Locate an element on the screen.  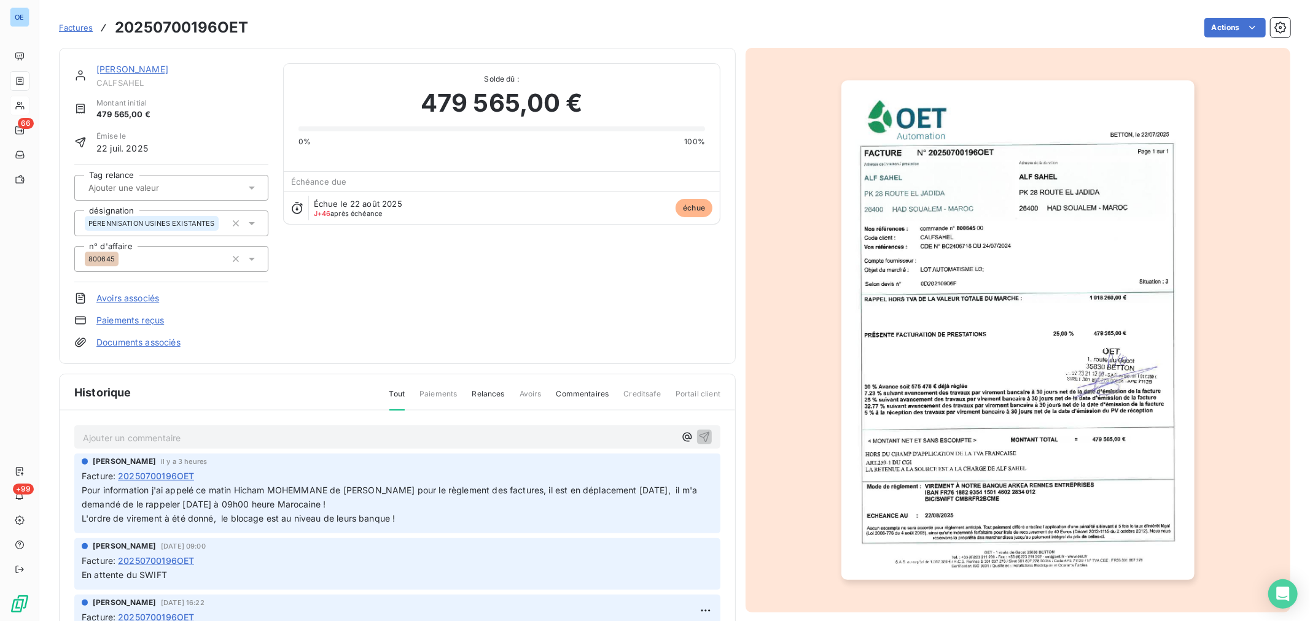
span: Factures is located at coordinates (76, 28).